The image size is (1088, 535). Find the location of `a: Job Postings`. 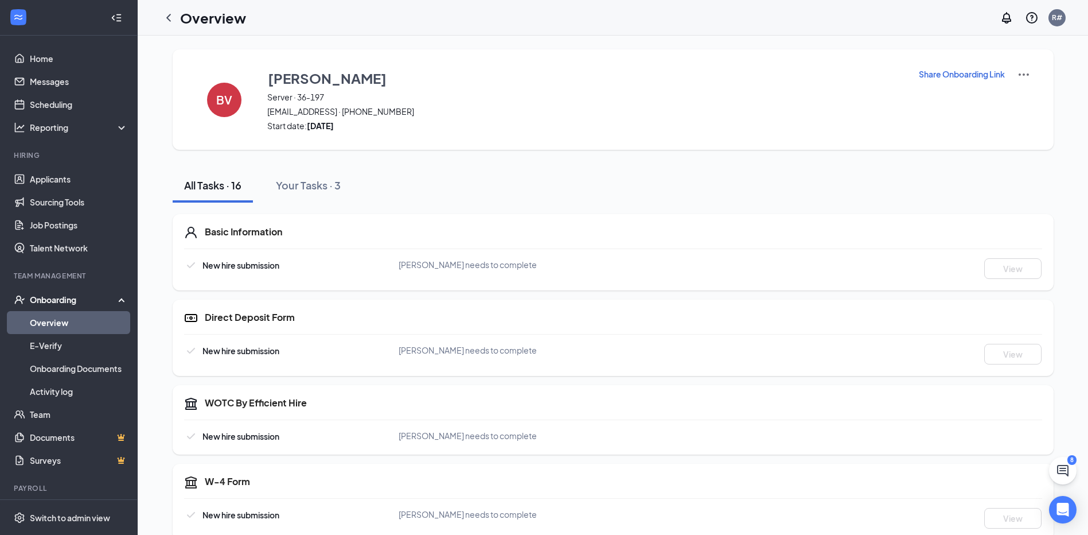

a: Job Postings is located at coordinates (79, 225).